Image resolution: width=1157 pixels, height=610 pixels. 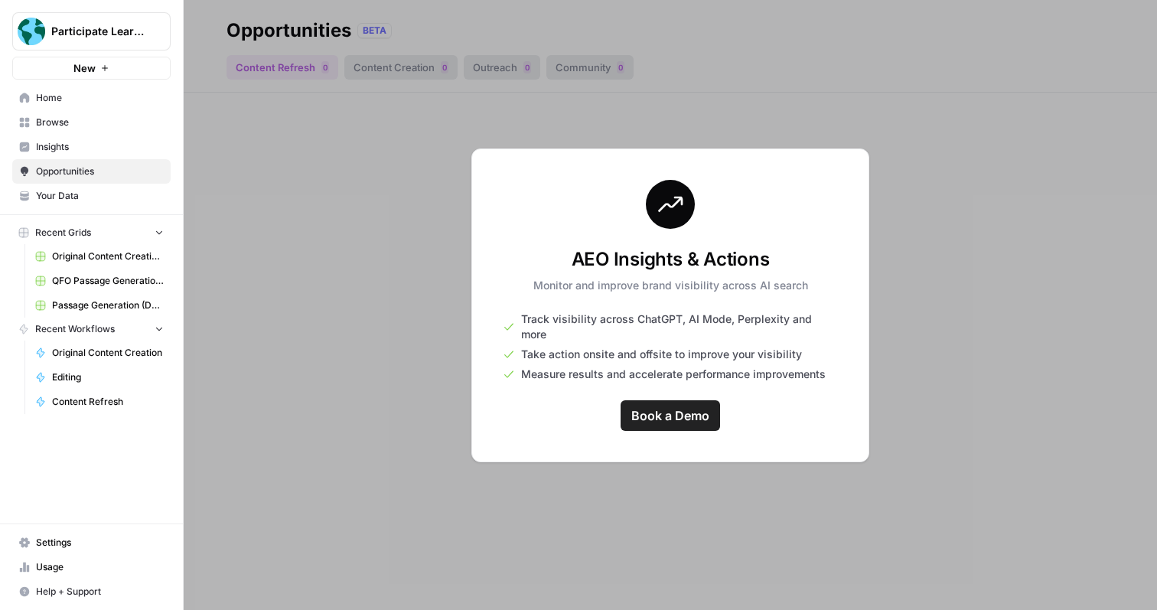 I want to click on button: Recent Workflows, so click(x=91, y=329).